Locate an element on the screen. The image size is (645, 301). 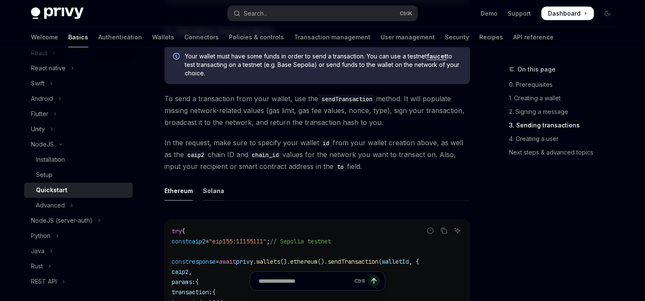
span: await is located at coordinates (227, 262).